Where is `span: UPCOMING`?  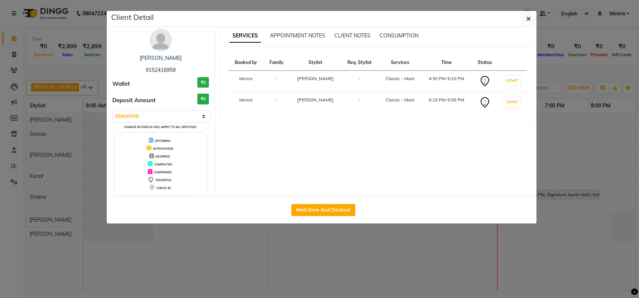
span: UPCOMING is located at coordinates (162, 141).